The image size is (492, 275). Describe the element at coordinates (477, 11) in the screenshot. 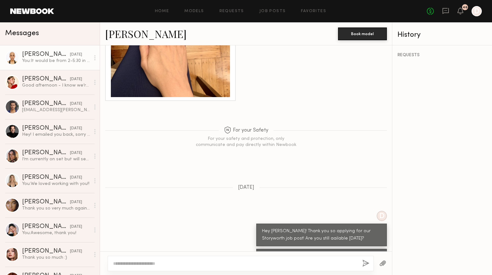

I see `a: D` at that location.